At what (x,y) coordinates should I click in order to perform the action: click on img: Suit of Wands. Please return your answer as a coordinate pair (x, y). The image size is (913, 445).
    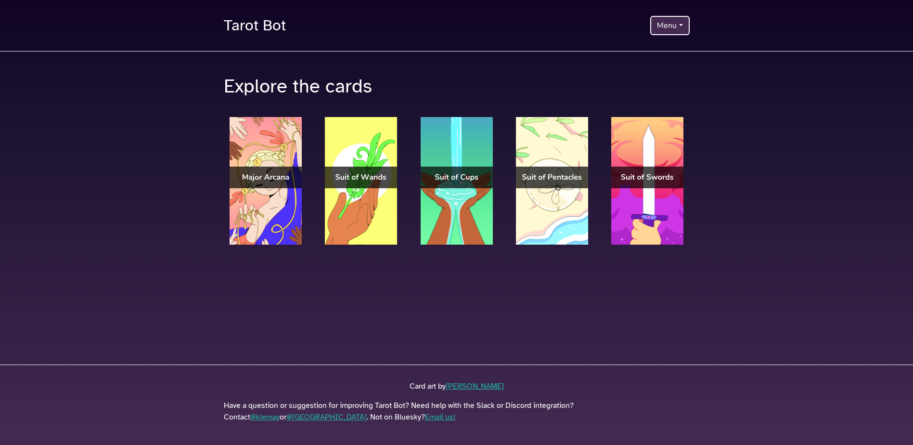
    Looking at the image, I should click on (361, 180).